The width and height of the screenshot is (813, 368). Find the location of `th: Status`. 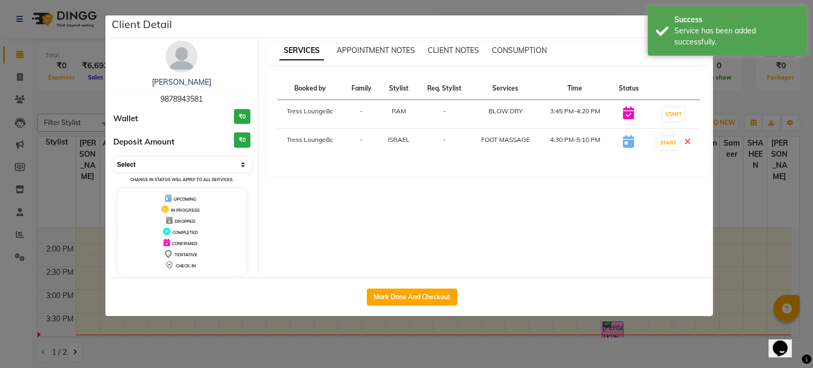

th: Status is located at coordinates (628, 88).